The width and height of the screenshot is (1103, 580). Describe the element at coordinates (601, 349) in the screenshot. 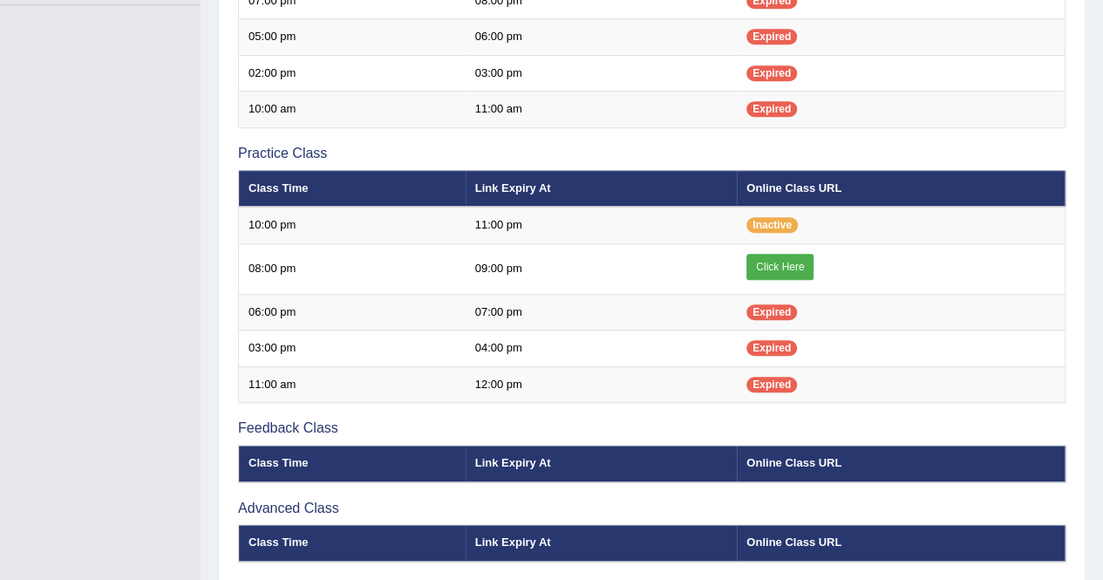

I see `td: 04:00 pm` at that location.